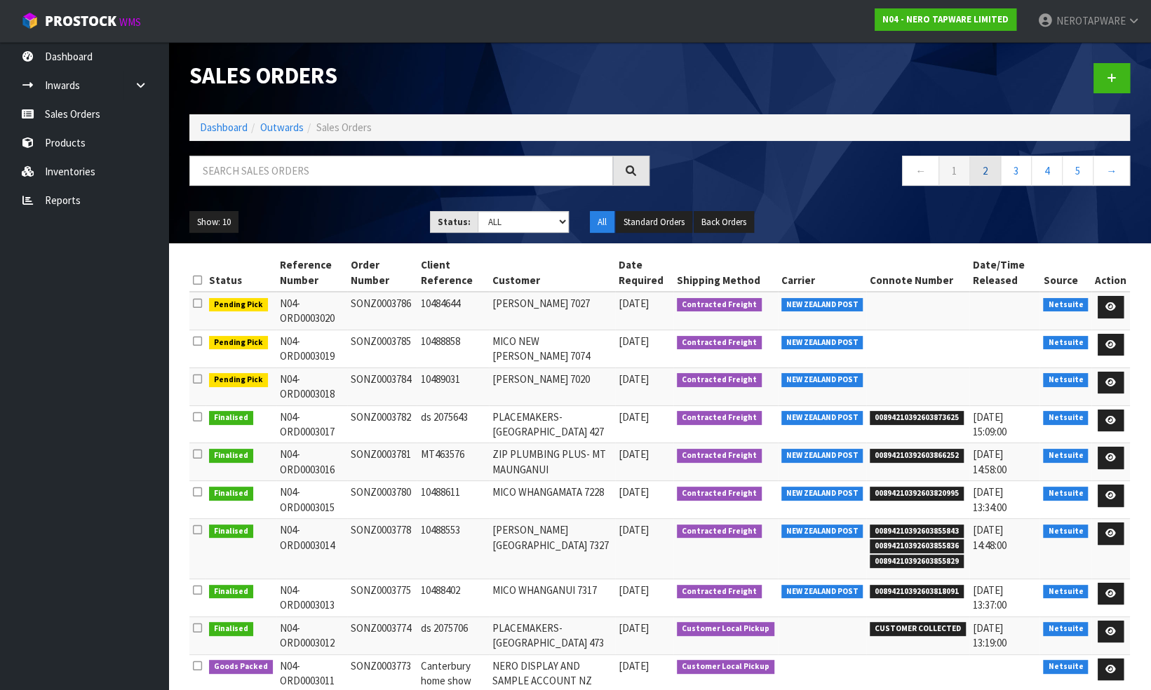 The height and width of the screenshot is (690, 1151). What do you see at coordinates (381, 635) in the screenshot?
I see `td: SONZ0003774` at bounding box center [381, 635].